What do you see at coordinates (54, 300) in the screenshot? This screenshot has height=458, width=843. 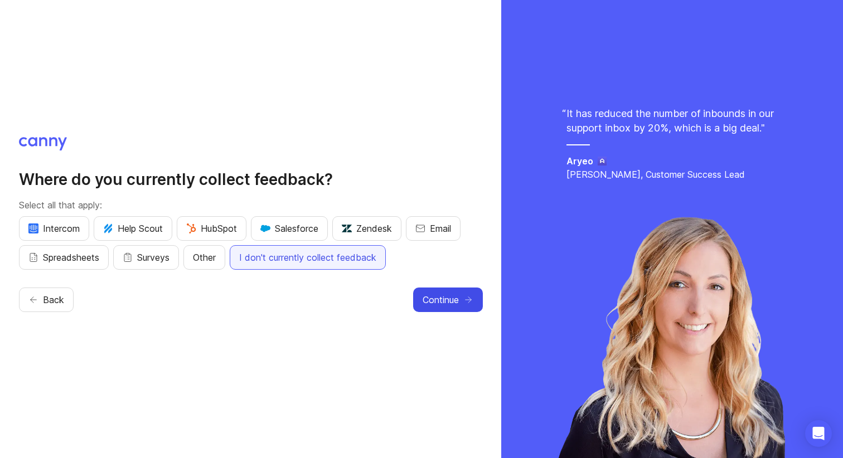 I see `span: Back` at bounding box center [54, 300].